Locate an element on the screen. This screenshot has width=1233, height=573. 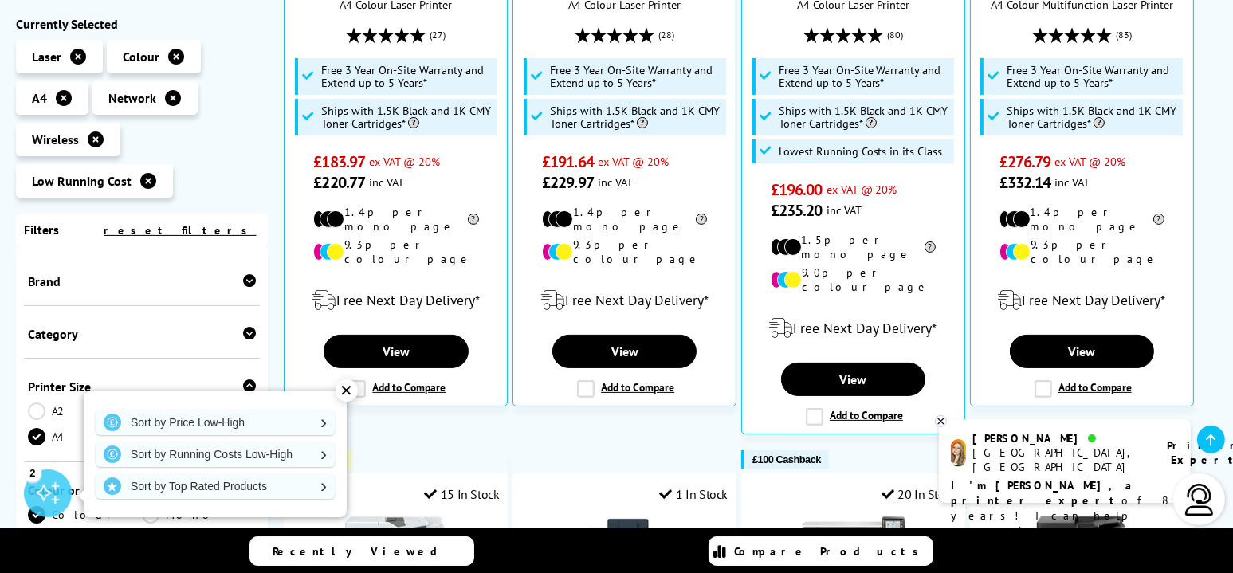
a: A2 is located at coordinates (84, 411).